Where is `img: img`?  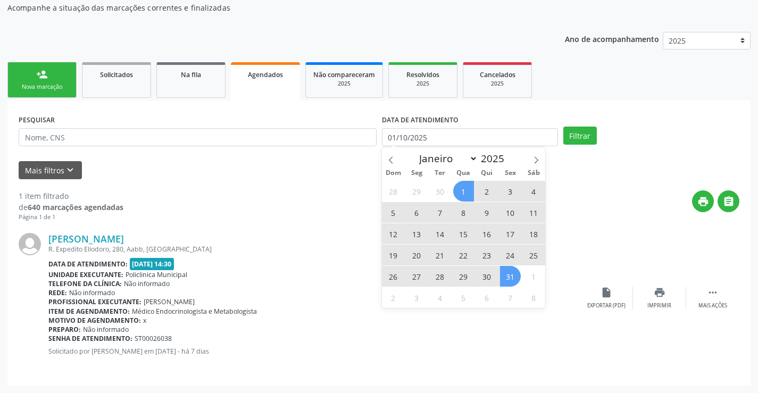 img: img is located at coordinates (30, 244).